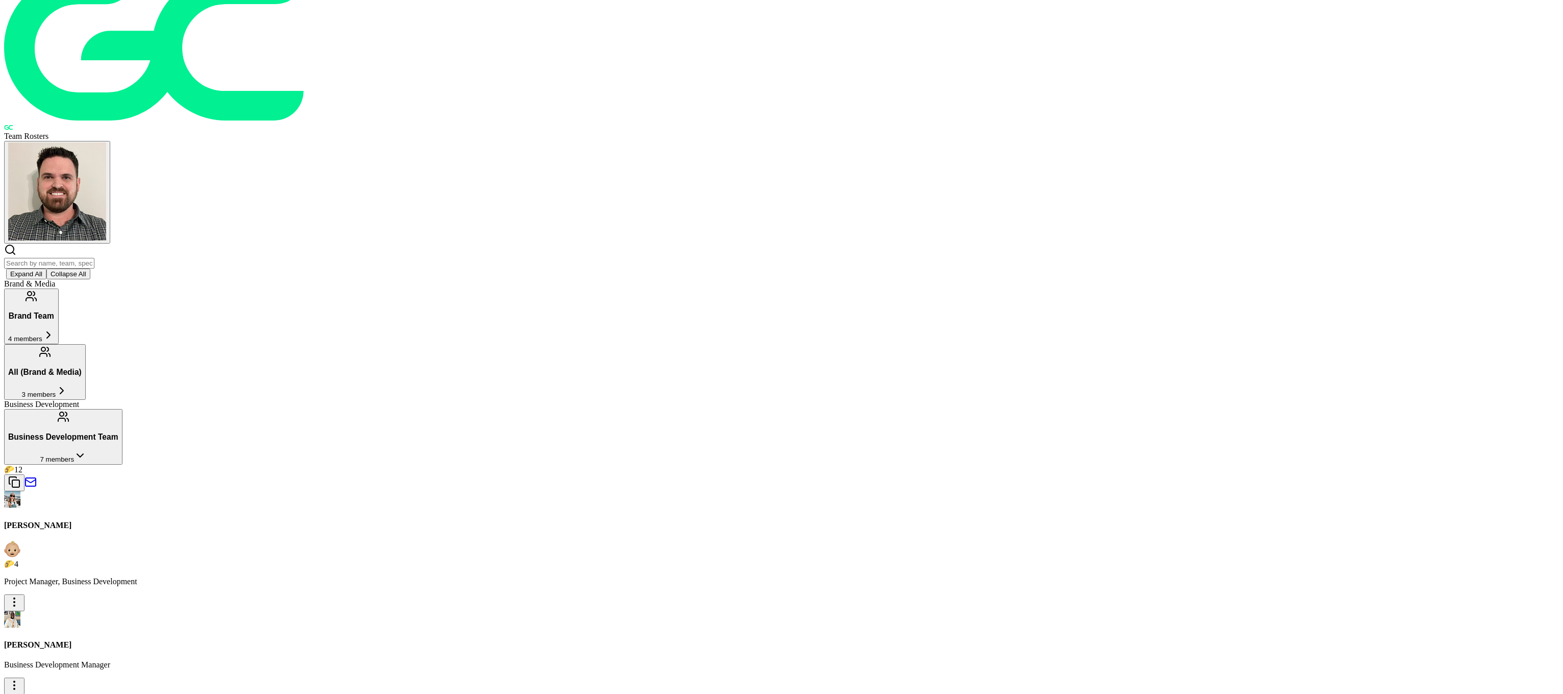 Image resolution: width=1563 pixels, height=694 pixels. I want to click on button: Business Development Team7 members, so click(63, 436).